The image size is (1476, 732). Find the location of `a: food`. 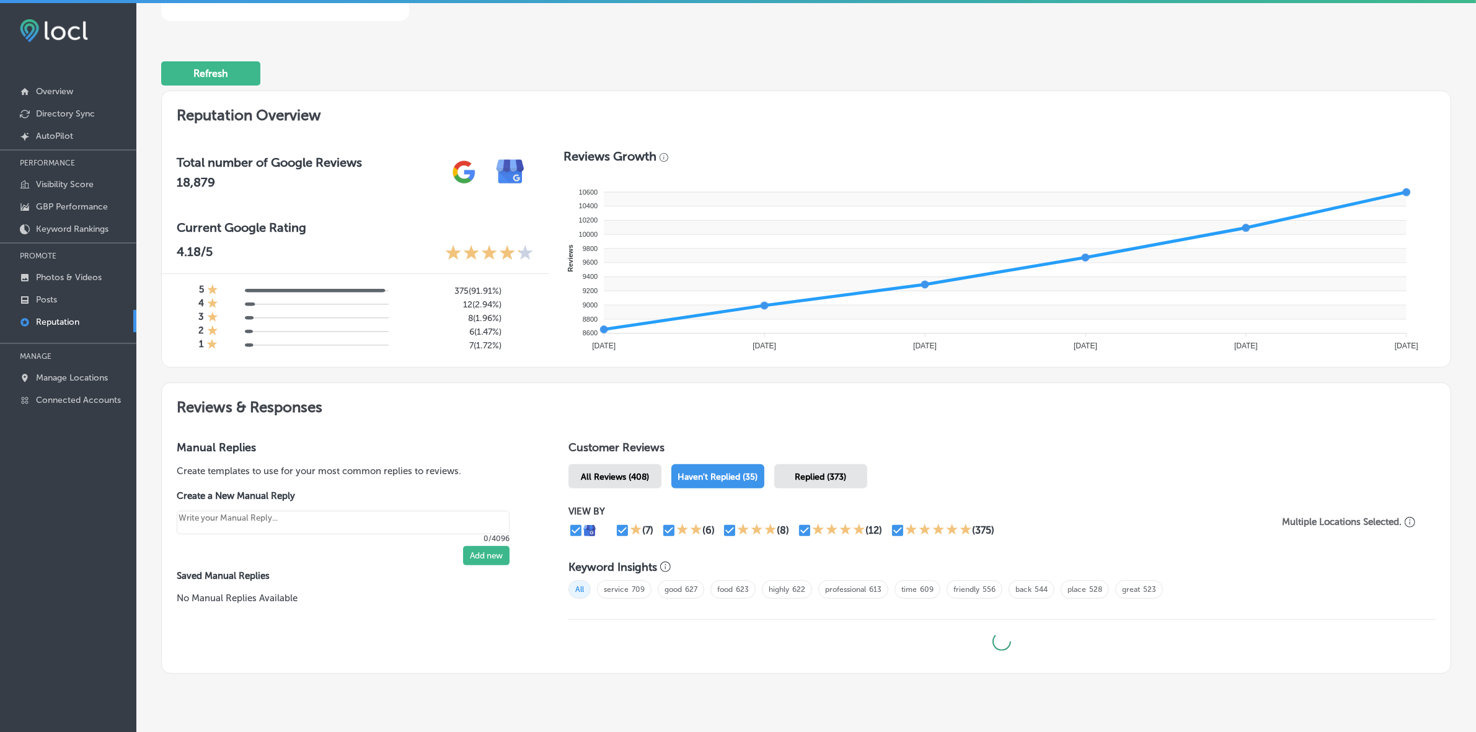

a: food is located at coordinates (725, 590).